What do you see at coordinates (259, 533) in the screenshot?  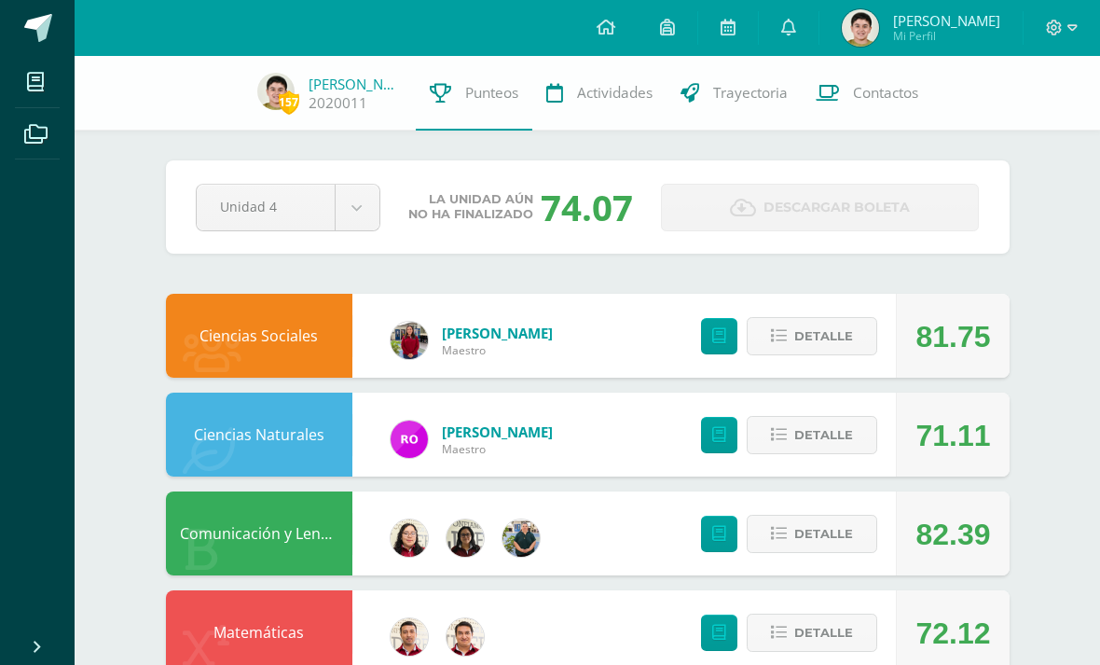 I see `div: Comunicación y Lenguaje` at bounding box center [259, 533].